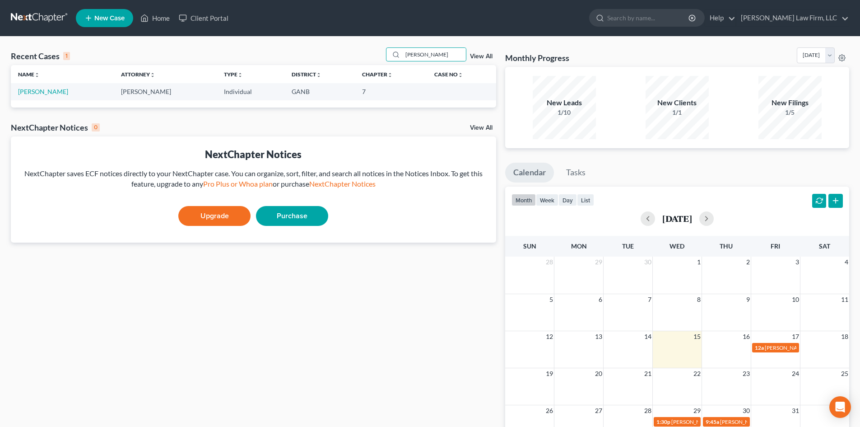  I want to click on span: Sun, so click(530, 246).